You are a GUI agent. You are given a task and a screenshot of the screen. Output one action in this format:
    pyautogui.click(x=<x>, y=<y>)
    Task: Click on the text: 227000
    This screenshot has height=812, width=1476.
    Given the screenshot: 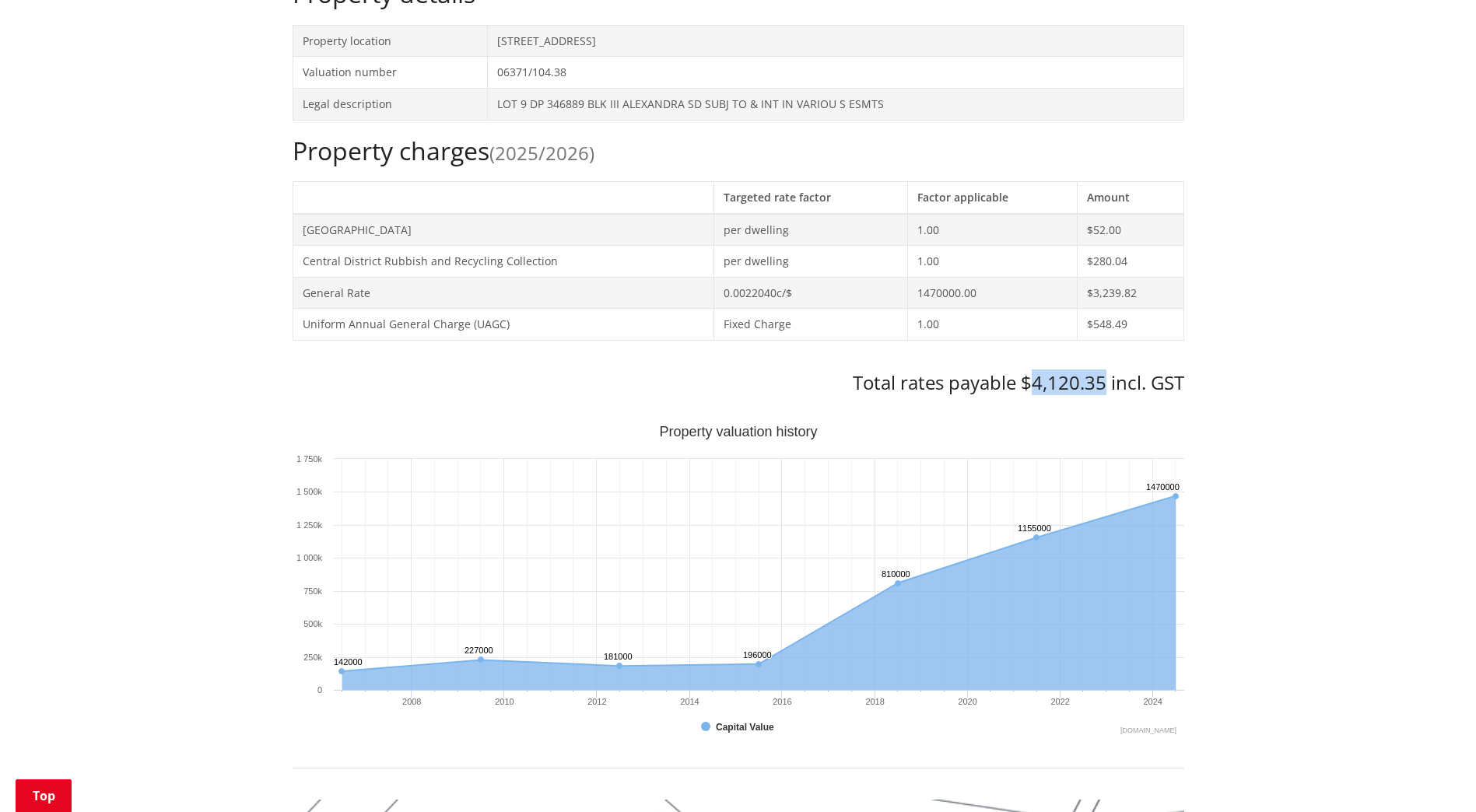 What is the action you would take?
    pyautogui.click(x=479, y=651)
    